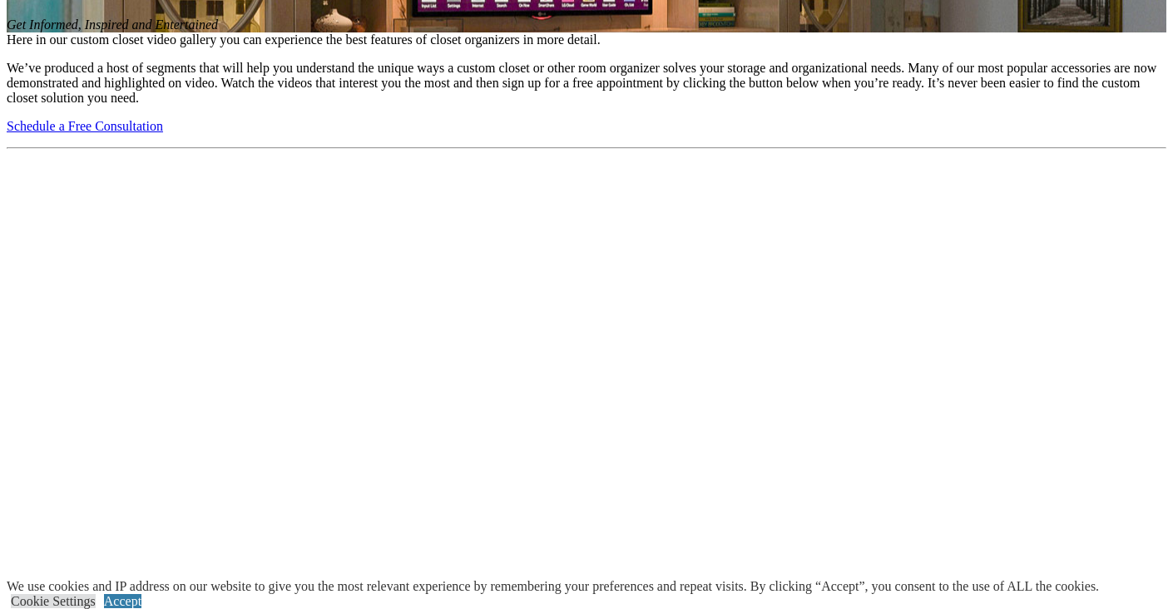 This screenshot has height=609, width=1173. I want to click on a: Schedule a Free Consultation, so click(85, 126).